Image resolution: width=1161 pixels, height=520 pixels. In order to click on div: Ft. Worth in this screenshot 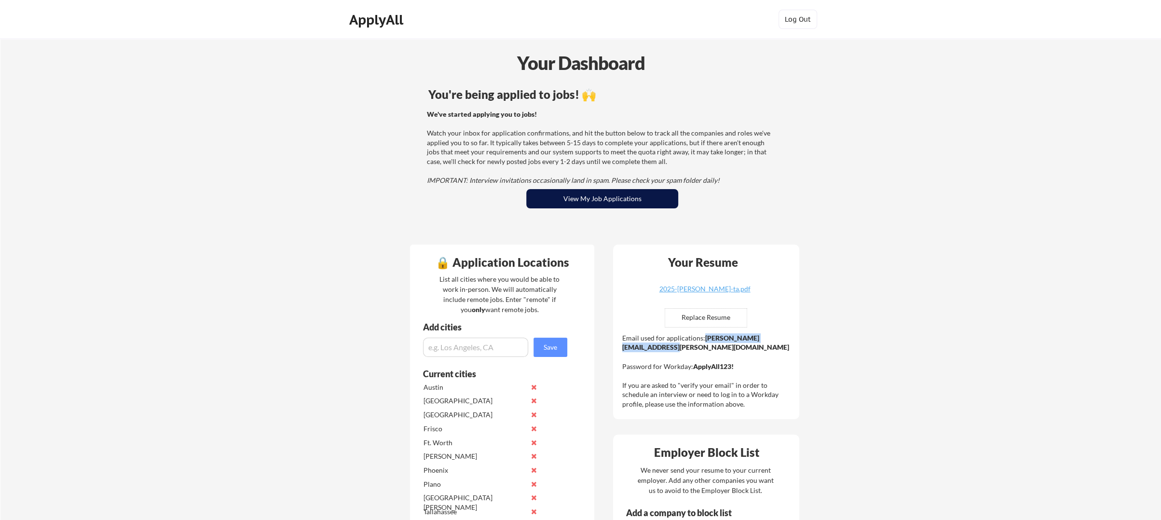, I will do `click(474, 443)`.